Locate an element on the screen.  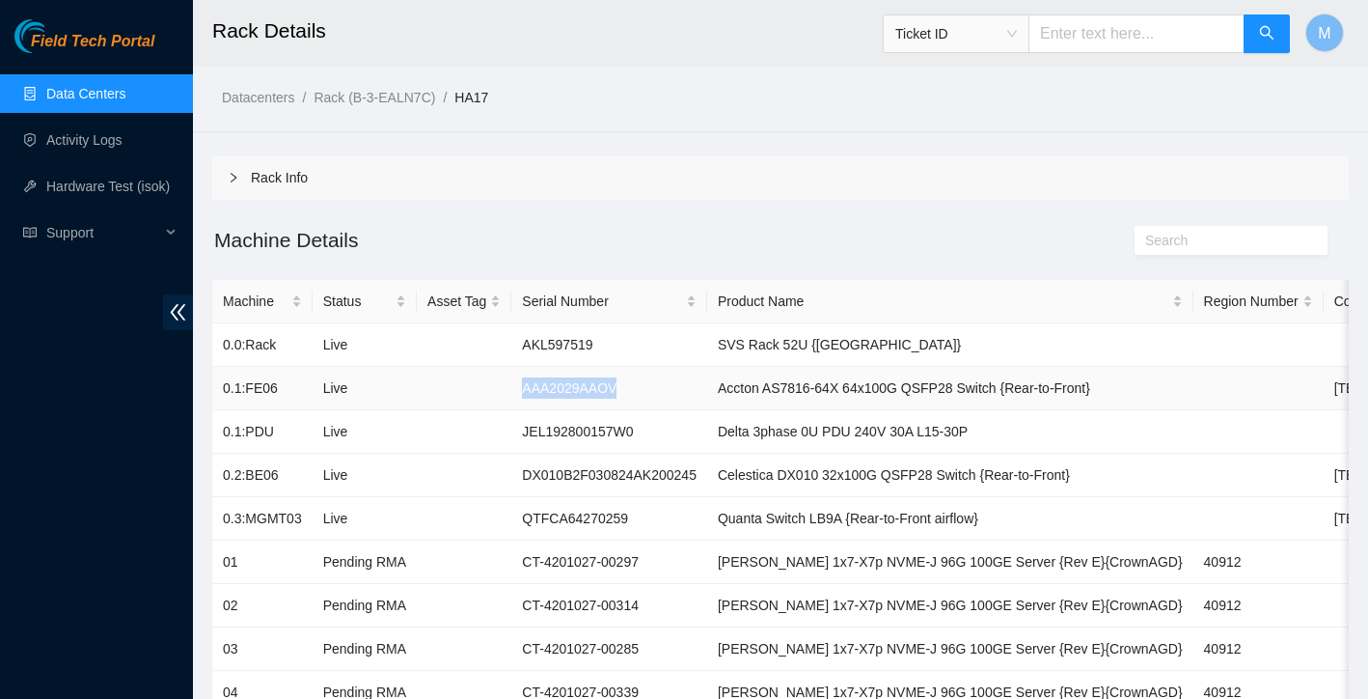
td: CT-4201027-00297 is located at coordinates (609, 562).